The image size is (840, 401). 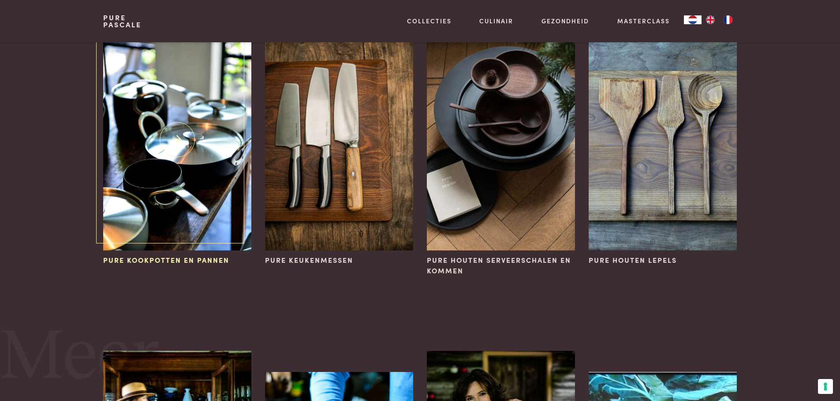 What do you see at coordinates (500, 152) in the screenshot?
I see `a: Pure houten serveerschalen en kommen Pure houten serveerschalen en kommen` at bounding box center [500, 152].